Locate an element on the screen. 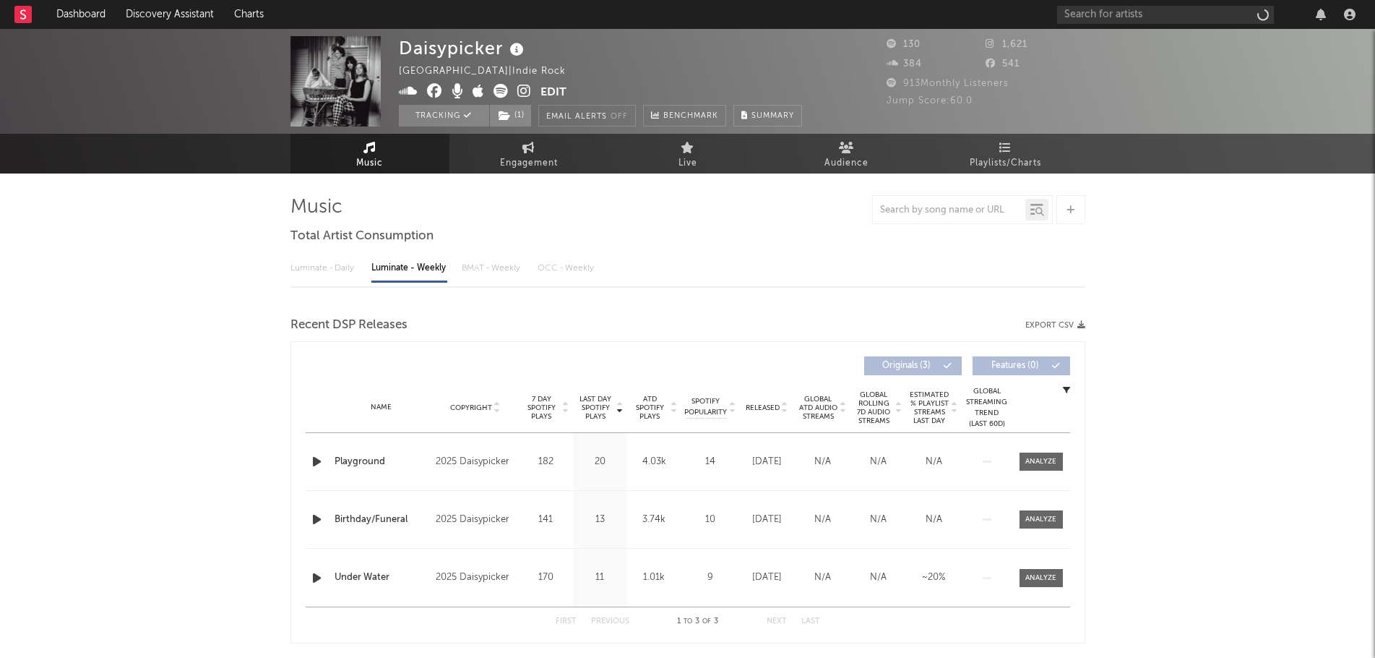 The image size is (1375, 658). a: Live is located at coordinates (688, 153).